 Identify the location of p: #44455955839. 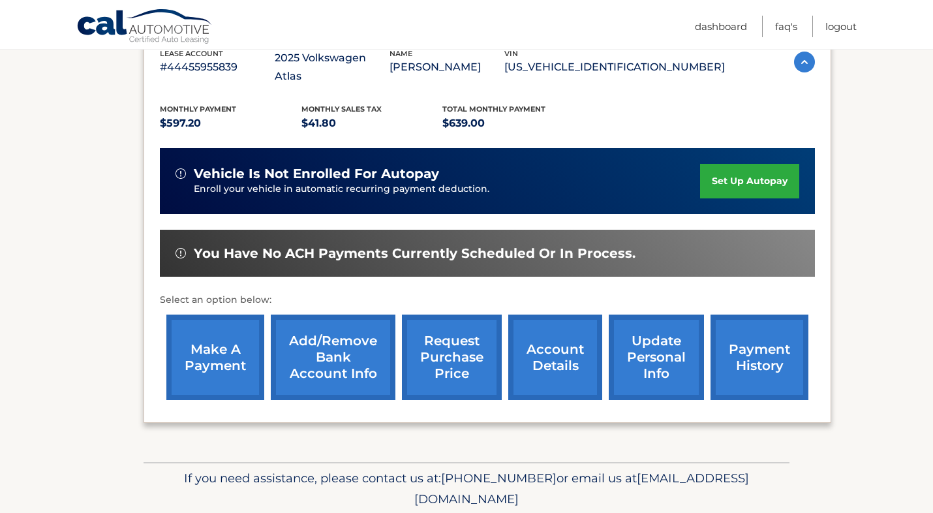
(217, 67).